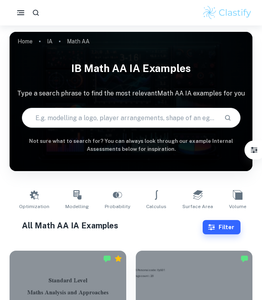 This screenshot has height=300, width=262. Describe the element at coordinates (50, 41) in the screenshot. I see `a: IA` at that location.